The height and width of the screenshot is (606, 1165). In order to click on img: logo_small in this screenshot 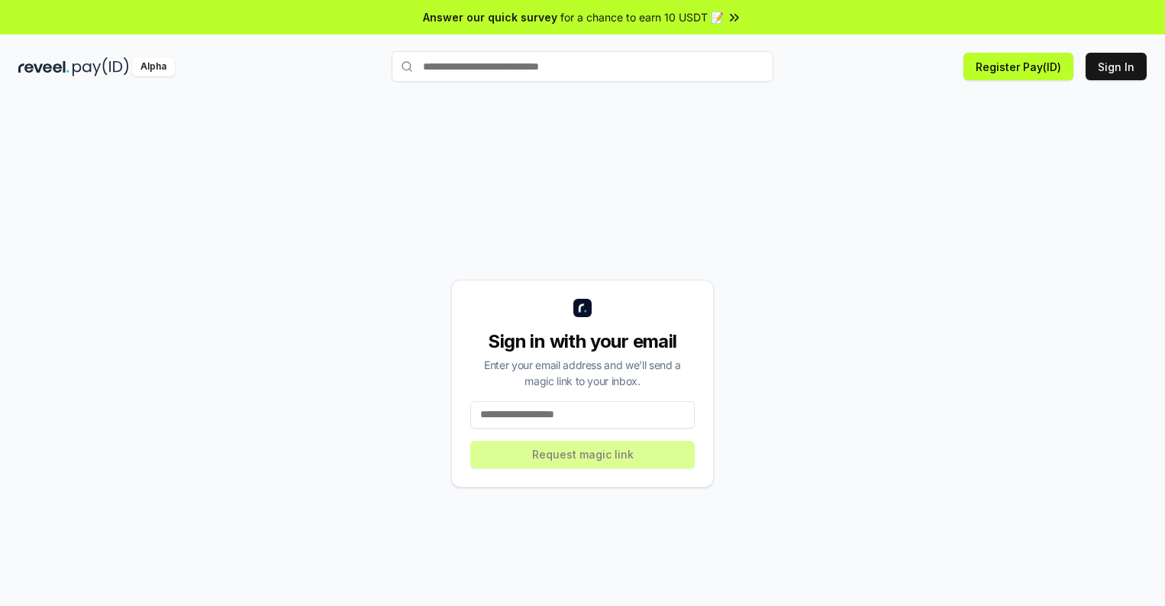, I will do `click(583, 308)`.